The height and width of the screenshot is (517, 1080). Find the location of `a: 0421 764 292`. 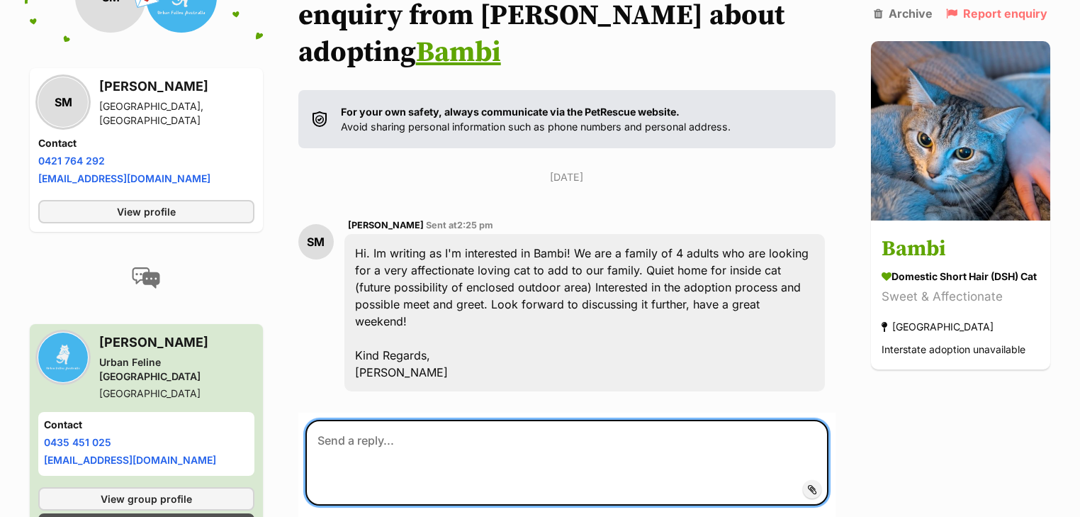

a: 0421 764 292 is located at coordinates (72, 160).